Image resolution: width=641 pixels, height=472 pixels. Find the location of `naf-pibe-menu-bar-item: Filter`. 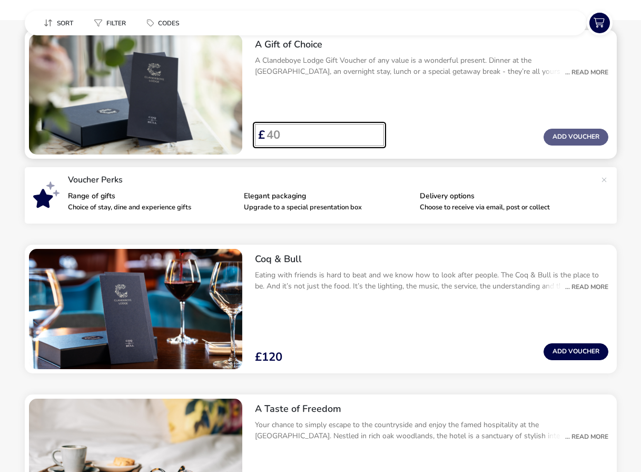

naf-pibe-menu-bar-item: Filter is located at coordinates (112, 23).